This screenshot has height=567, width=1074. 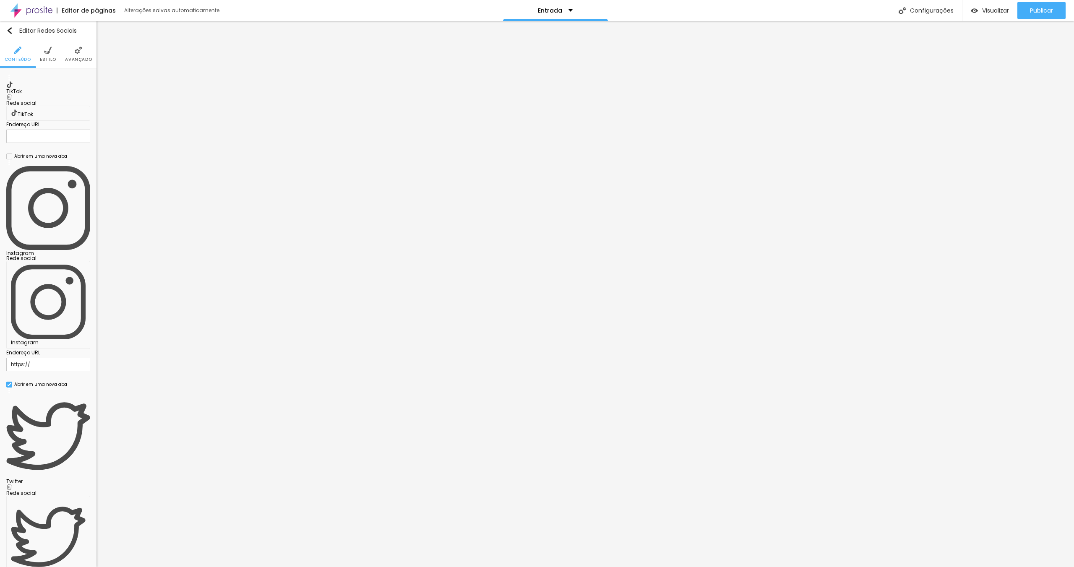 What do you see at coordinates (48, 482) in the screenshot?
I see `div: Twitter` at bounding box center [48, 482].